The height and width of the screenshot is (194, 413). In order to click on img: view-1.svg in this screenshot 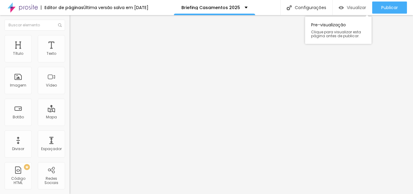, I will do `click(341, 8)`.